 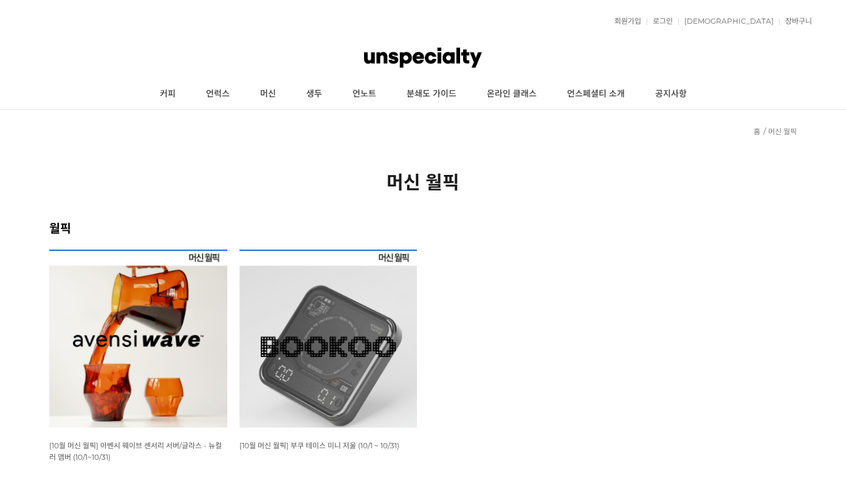 What do you see at coordinates (756, 131) in the screenshot?
I see `a: 홈` at bounding box center [756, 131].